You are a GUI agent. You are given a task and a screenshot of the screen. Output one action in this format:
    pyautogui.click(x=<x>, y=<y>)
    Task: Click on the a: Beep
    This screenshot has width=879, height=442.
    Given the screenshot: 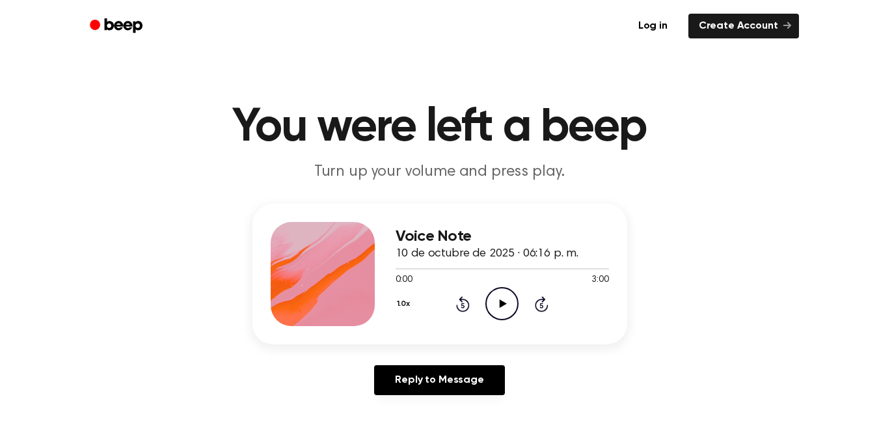 What is the action you would take?
    pyautogui.click(x=117, y=26)
    